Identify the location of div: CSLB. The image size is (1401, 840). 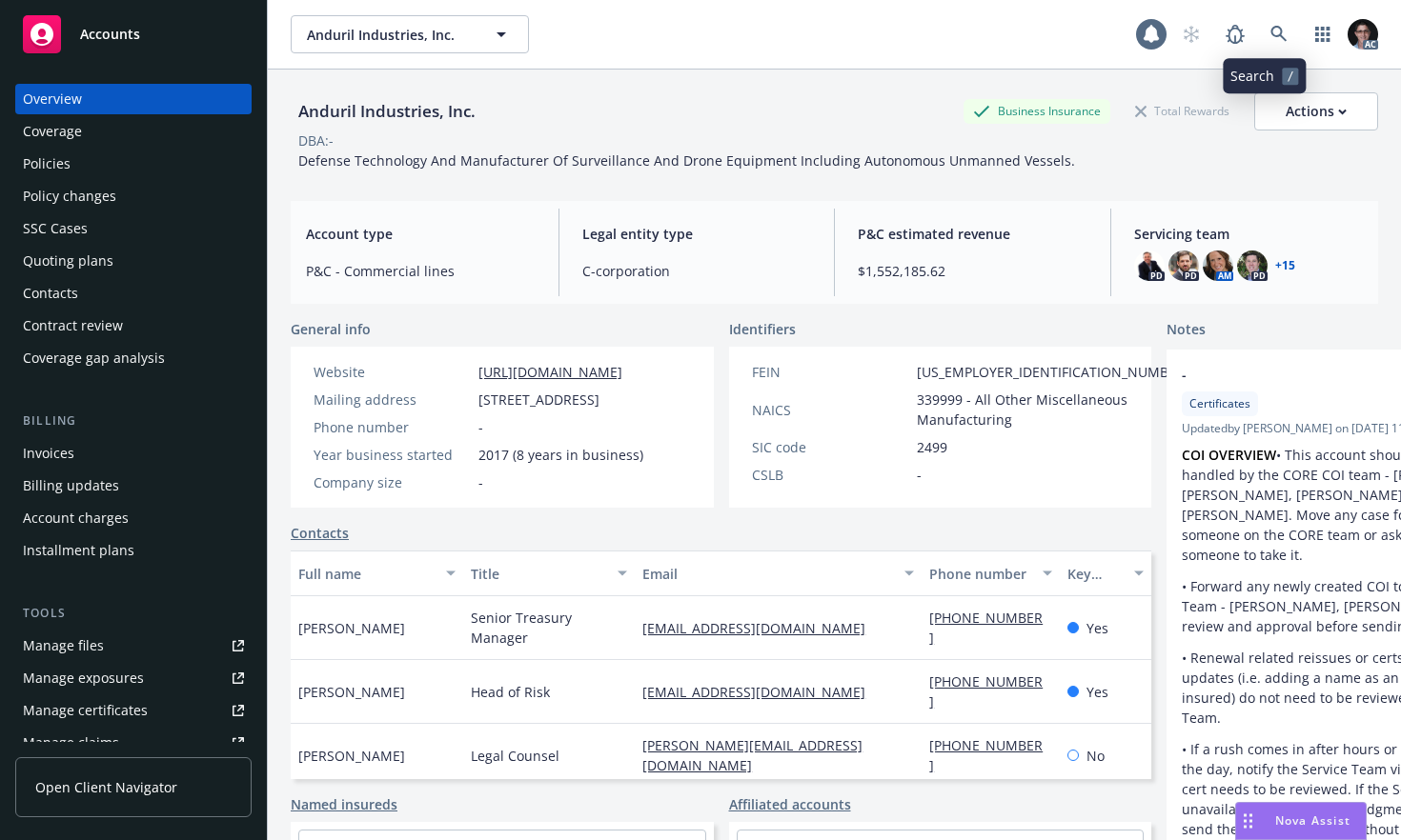
(830, 474).